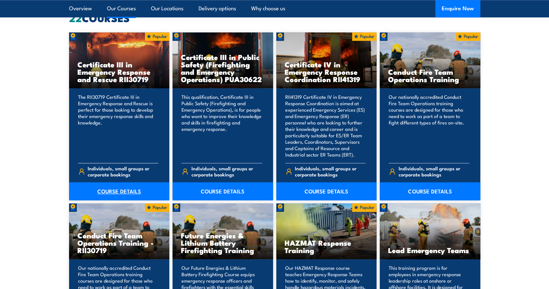 This screenshot has width=549, height=289. Describe the element at coordinates (118, 126) in the screenshot. I see `p: The RII30719 Certificate III in Emergency Response and Rescue is perfect for those looking to dev...` at that location.